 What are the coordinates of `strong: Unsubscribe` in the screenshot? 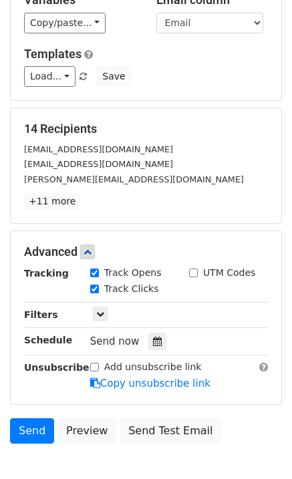 It's located at (57, 367).